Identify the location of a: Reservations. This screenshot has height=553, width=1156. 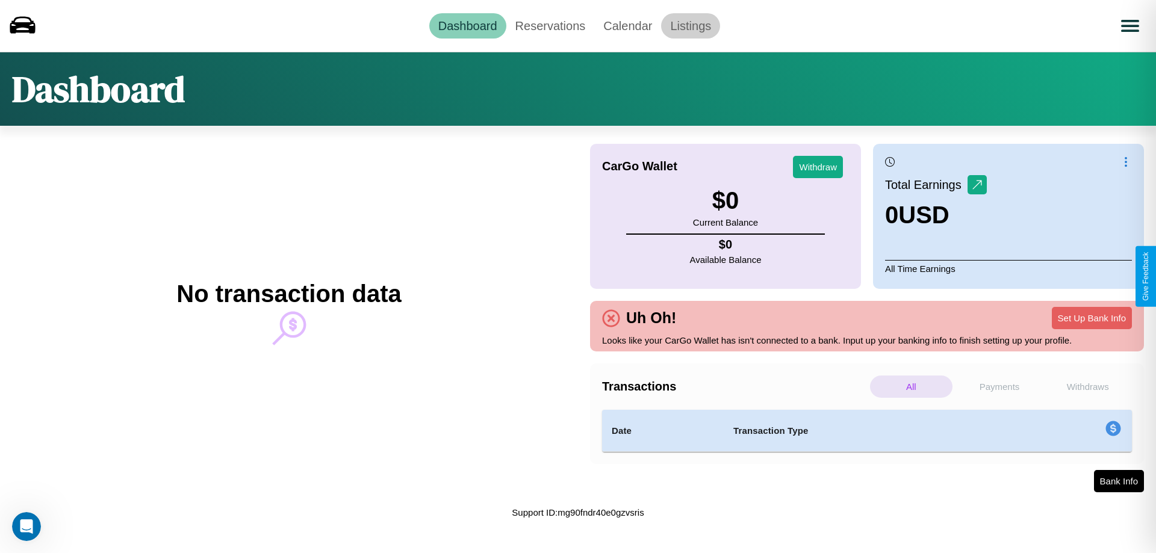
(550, 26).